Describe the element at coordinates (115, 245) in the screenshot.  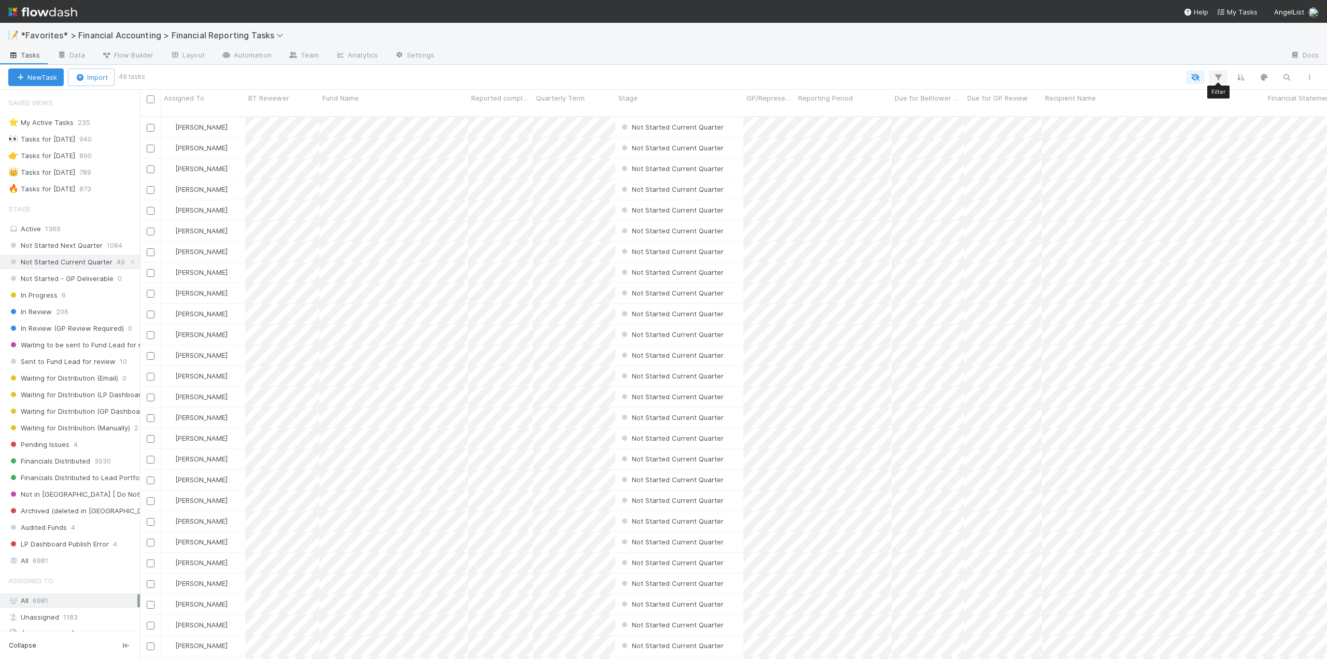
I see `span: 1084` at that location.